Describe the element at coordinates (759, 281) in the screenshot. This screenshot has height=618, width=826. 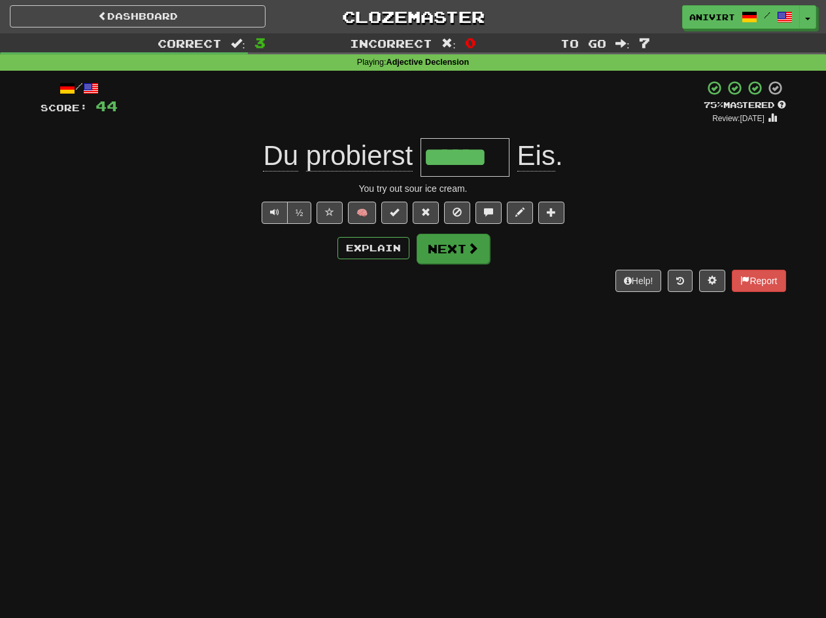
I see `button: Report` at that location.